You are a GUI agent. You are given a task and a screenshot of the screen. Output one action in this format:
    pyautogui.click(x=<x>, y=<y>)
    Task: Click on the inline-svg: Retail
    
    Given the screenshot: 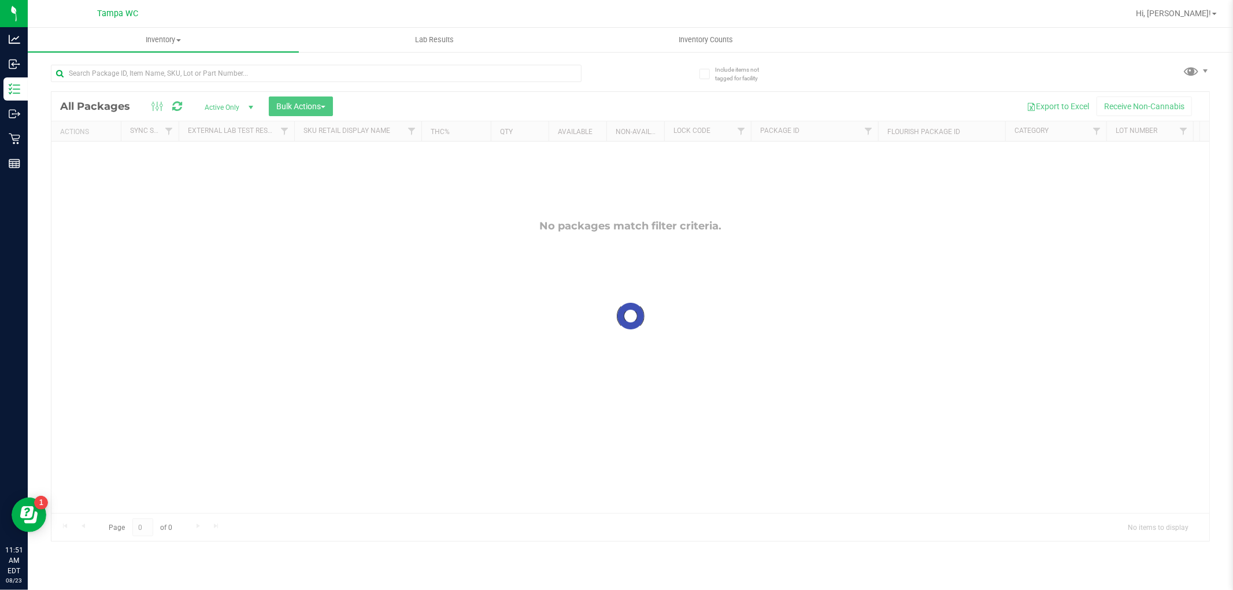 What is the action you would take?
    pyautogui.click(x=14, y=139)
    